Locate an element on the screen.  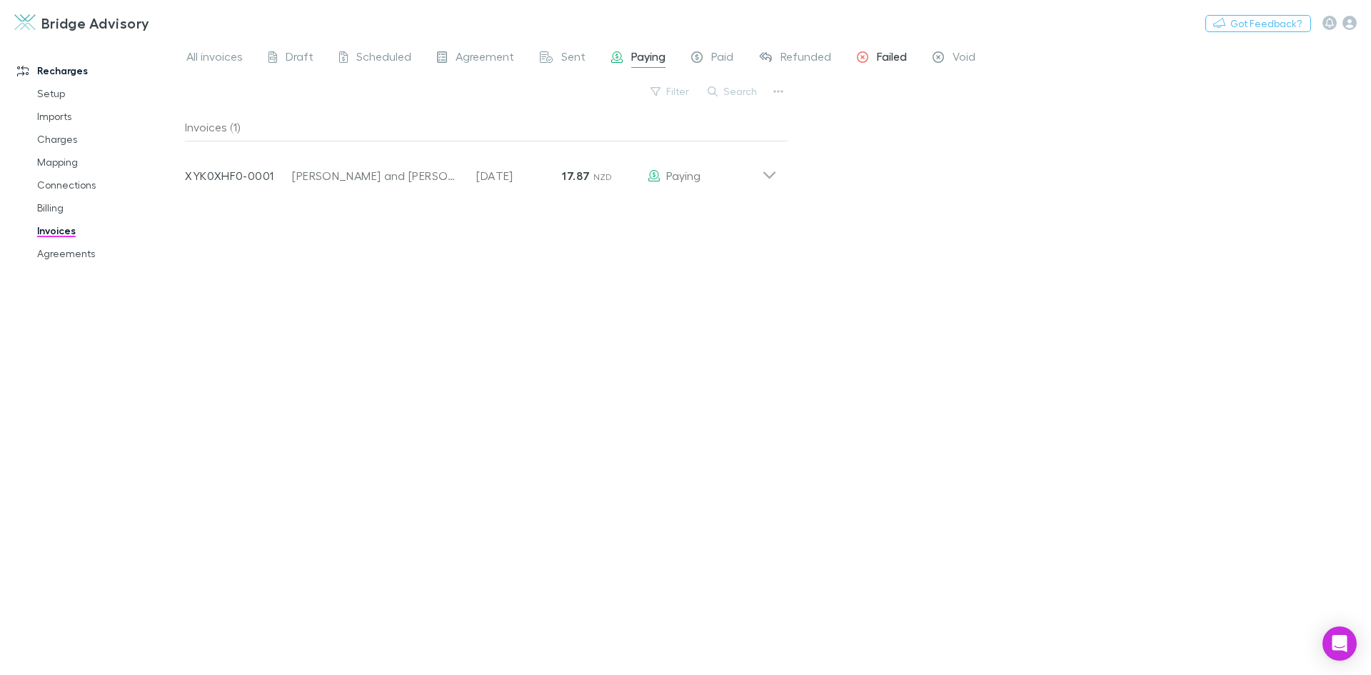
img: Bridge Advisory's Logo is located at coordinates (25, 23).